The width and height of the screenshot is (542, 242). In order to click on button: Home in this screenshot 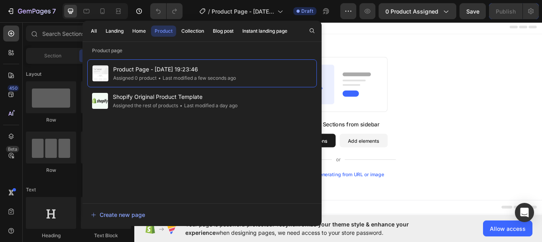, I will do `click(139, 31)`.